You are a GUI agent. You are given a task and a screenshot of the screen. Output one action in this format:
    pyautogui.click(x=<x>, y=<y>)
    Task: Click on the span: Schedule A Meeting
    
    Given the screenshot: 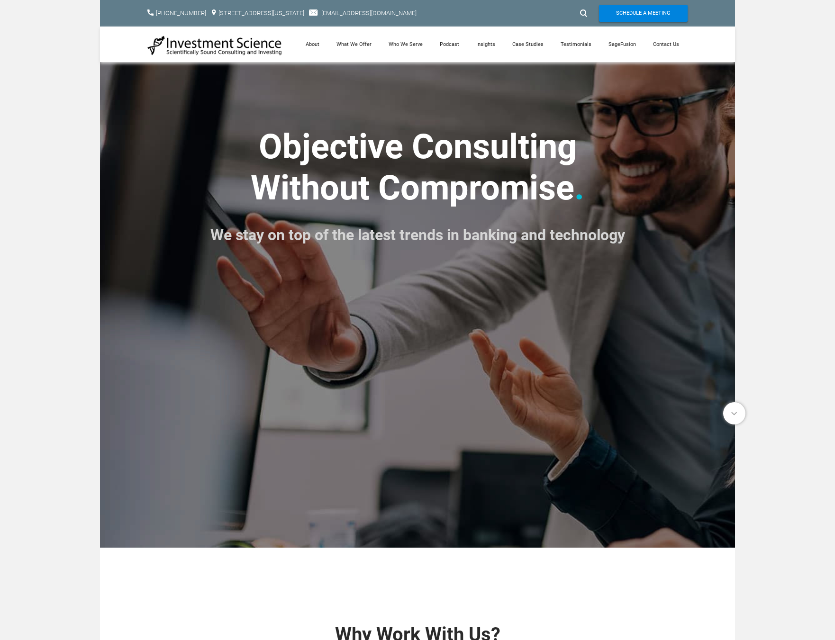 What is the action you would take?
    pyautogui.click(x=643, y=13)
    